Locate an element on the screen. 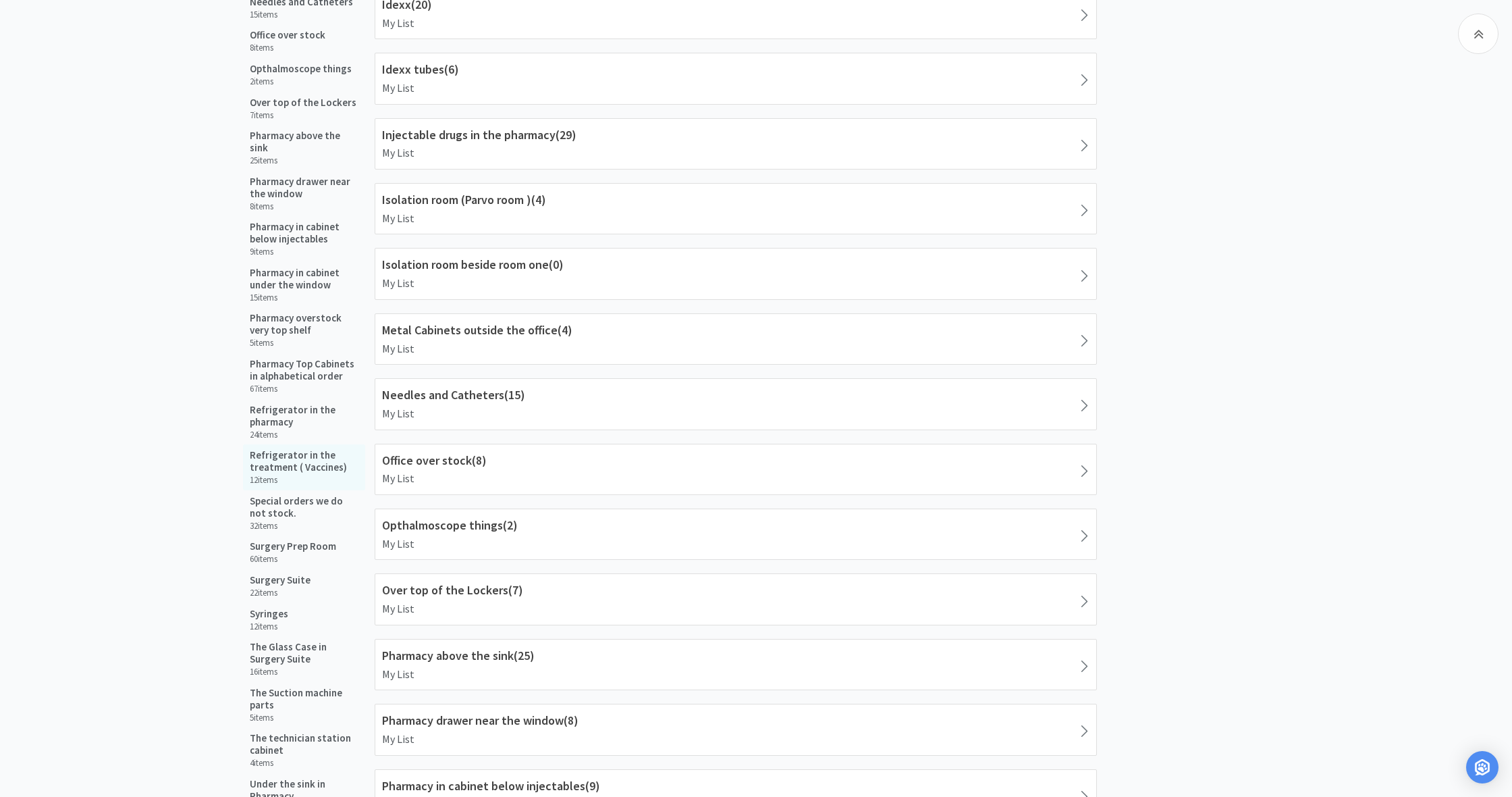 This screenshot has width=1512, height=797. h5: Opthalmoscope things is located at coordinates (300, 68).